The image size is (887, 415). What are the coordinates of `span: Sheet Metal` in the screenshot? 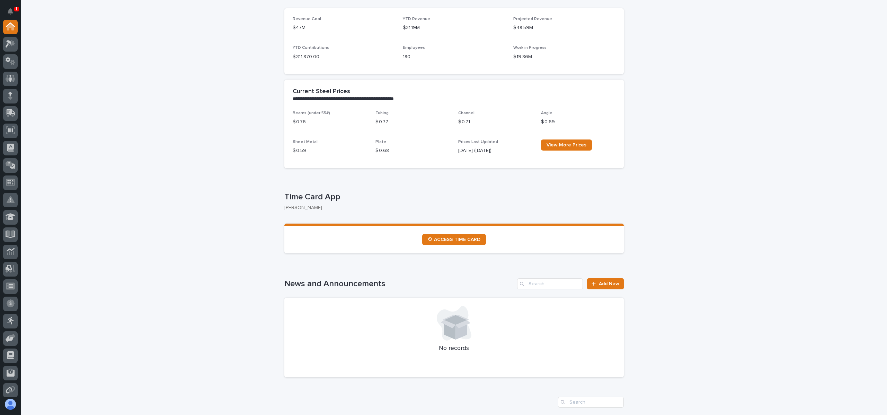 It's located at (305, 142).